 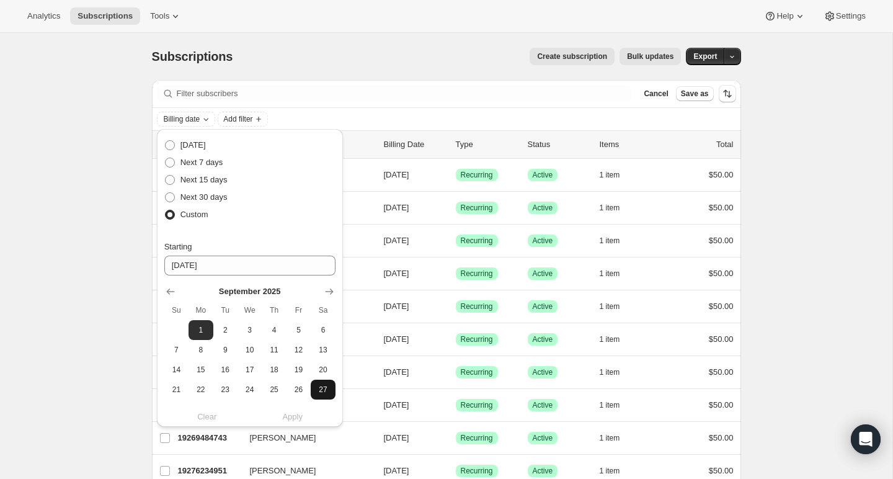 What do you see at coordinates (242, 119) in the screenshot?
I see `button: Add filter` at bounding box center [242, 119].